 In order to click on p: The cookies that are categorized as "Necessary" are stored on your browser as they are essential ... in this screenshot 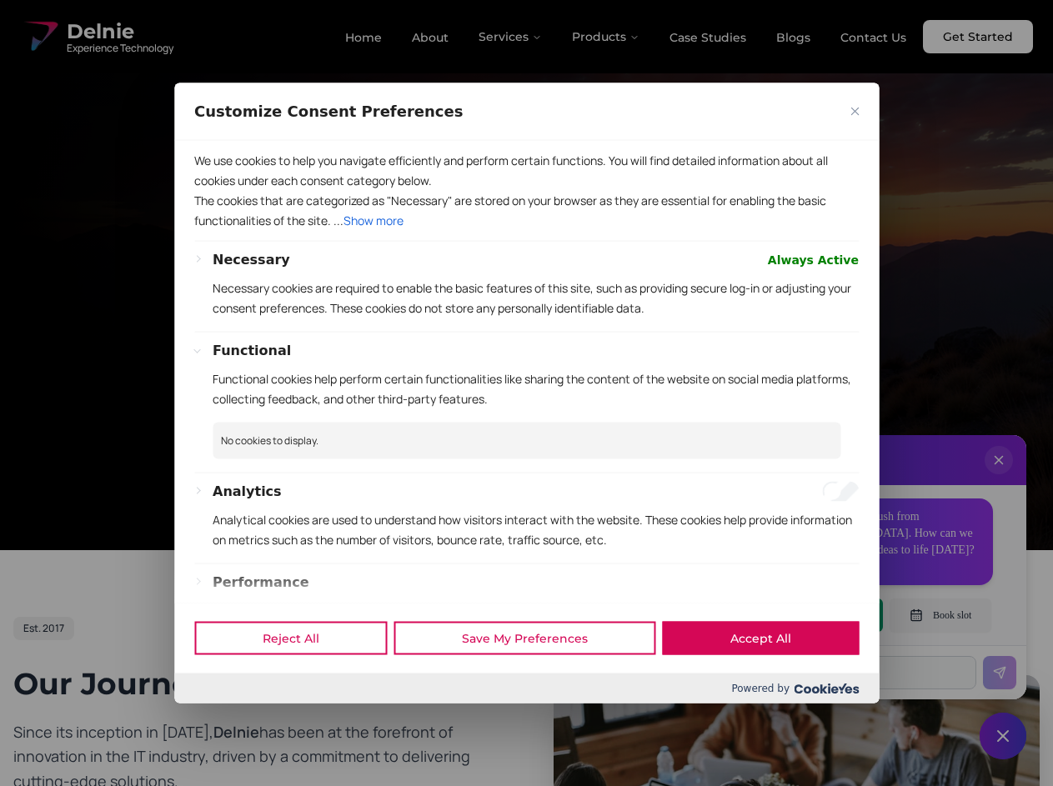, I will do `click(526, 210)`.